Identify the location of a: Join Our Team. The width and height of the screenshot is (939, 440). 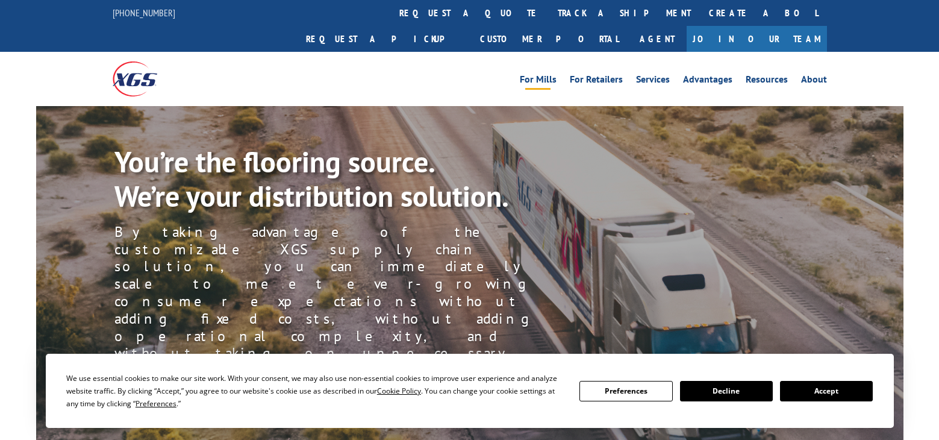
(757, 39).